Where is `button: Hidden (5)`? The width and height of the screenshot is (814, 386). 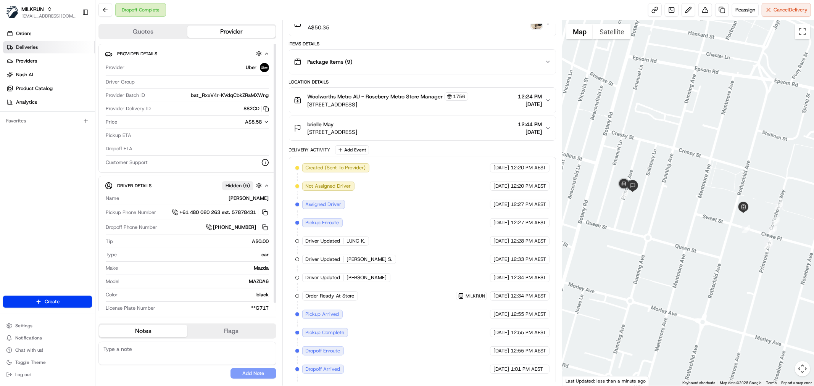
button: Hidden (5) is located at coordinates (243, 185).